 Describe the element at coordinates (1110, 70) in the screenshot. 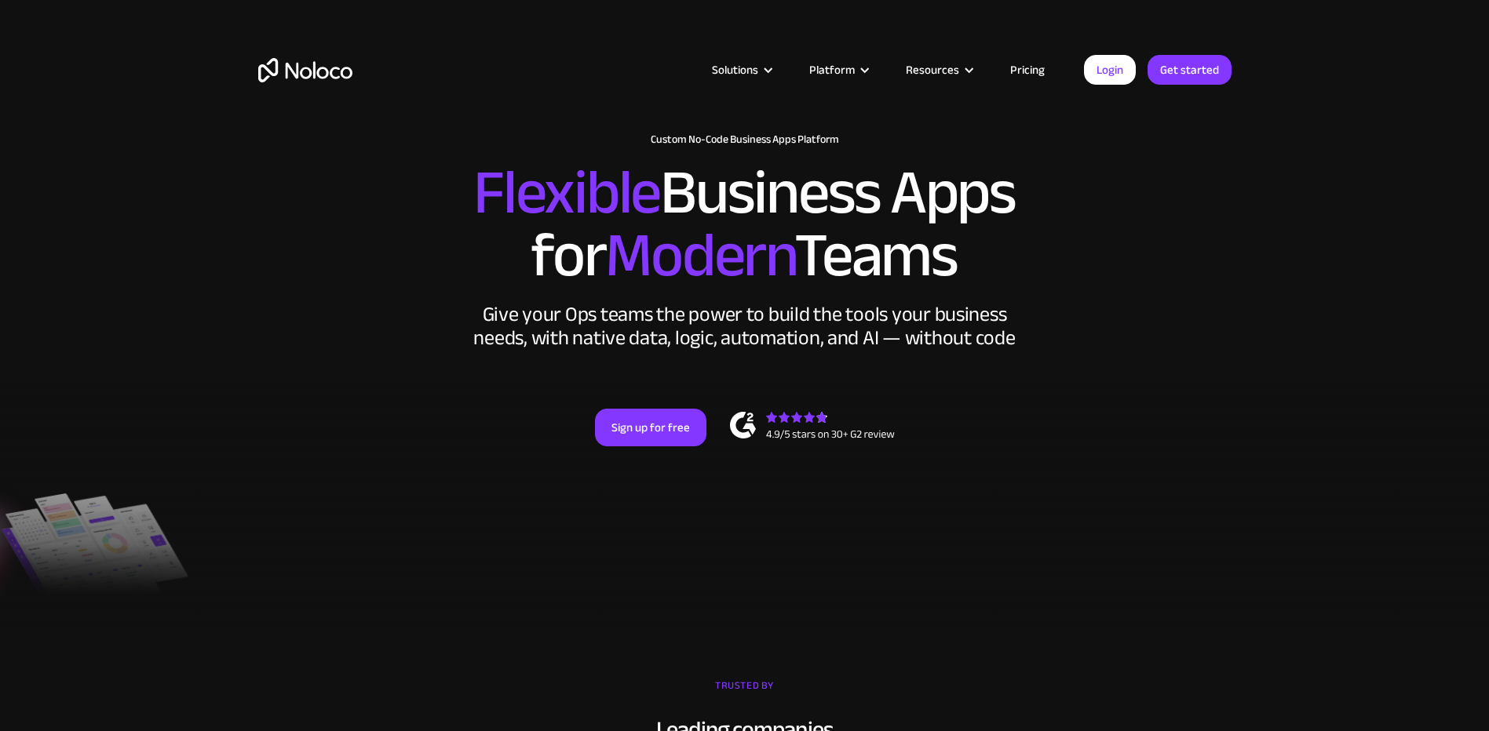

I see `a: Login` at that location.